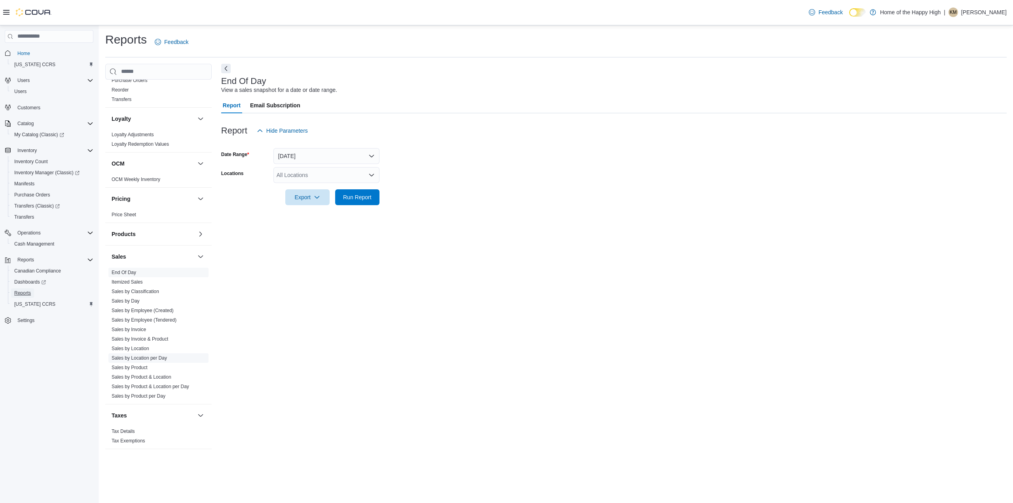 The height and width of the screenshot is (503, 1013). I want to click on a: Manifests, so click(24, 184).